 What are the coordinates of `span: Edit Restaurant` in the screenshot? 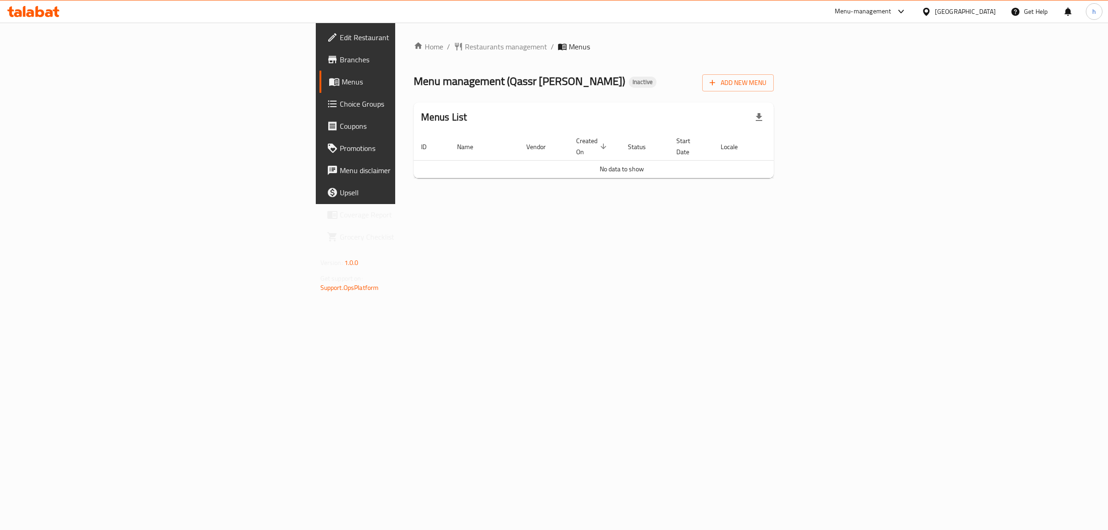 It's located at (416, 37).